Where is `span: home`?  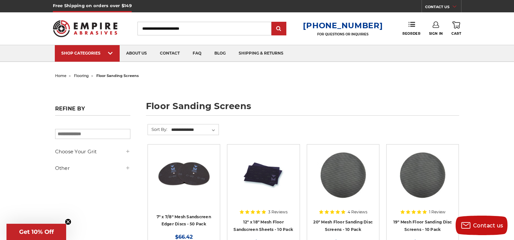 span: home is located at coordinates (61, 76).